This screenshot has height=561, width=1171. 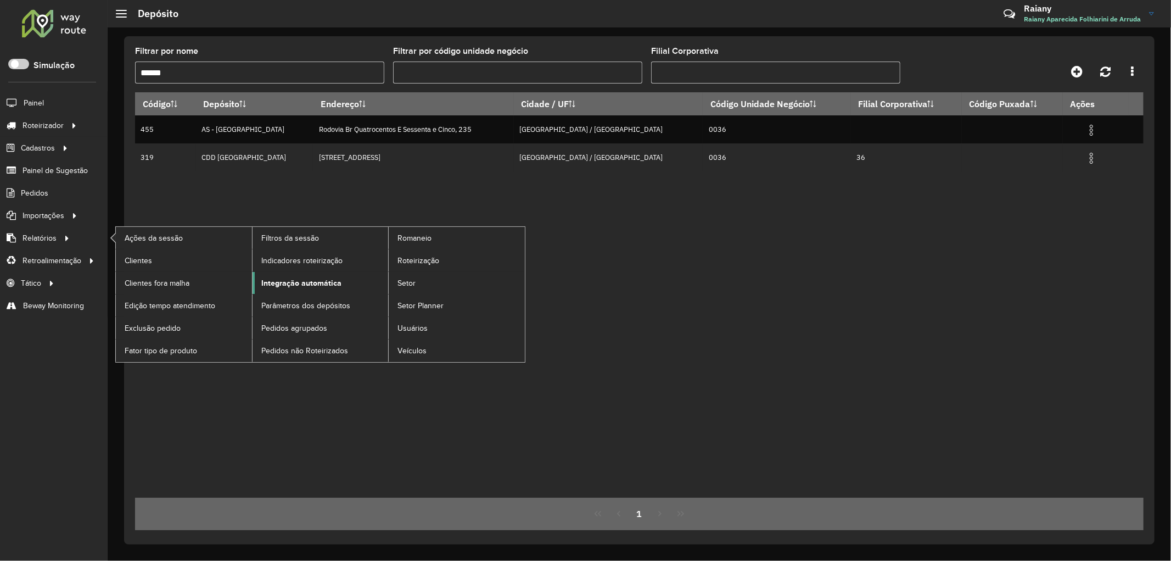 I want to click on th: Código Unidade Negócio, so click(x=776, y=104).